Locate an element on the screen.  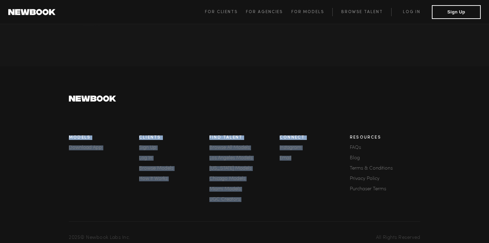
a: UGC Creators is located at coordinates (244, 199).